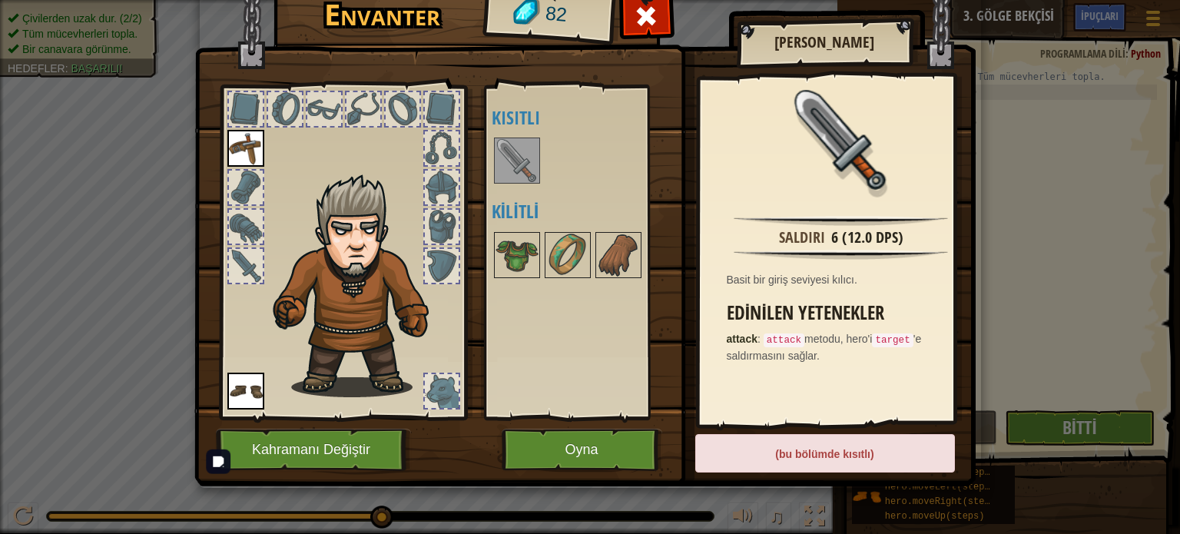 Image resolution: width=1180 pixels, height=534 pixels. Describe the element at coordinates (845, 280) in the screenshot. I see `div: Basit bir giriş seviyesi kılıcı.` at that location.